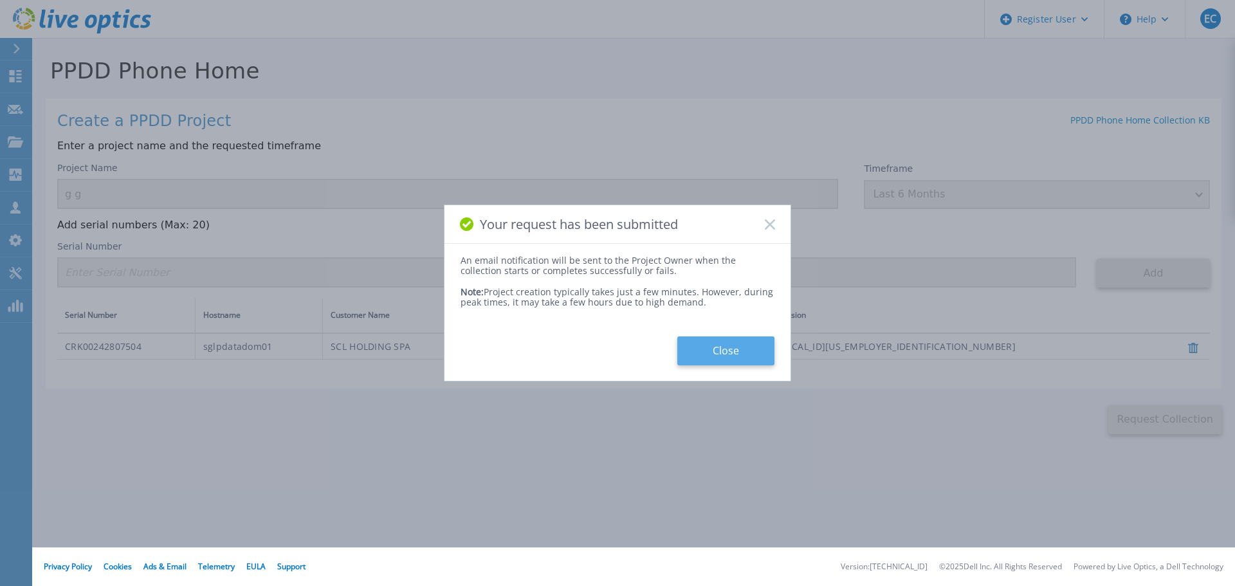 This screenshot has height=586, width=1235. I want to click on a: Privacy Policy, so click(68, 566).